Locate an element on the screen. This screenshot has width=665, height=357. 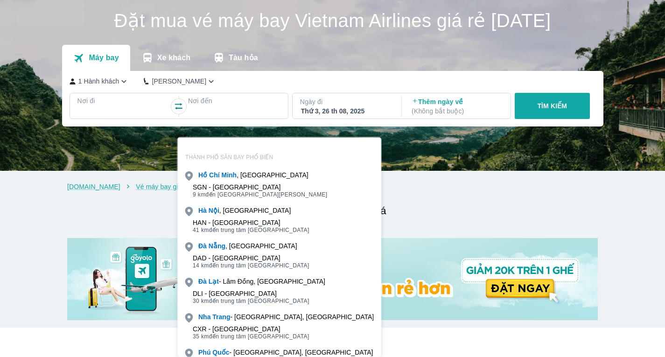
p: Ngày đi is located at coordinates (346, 102).